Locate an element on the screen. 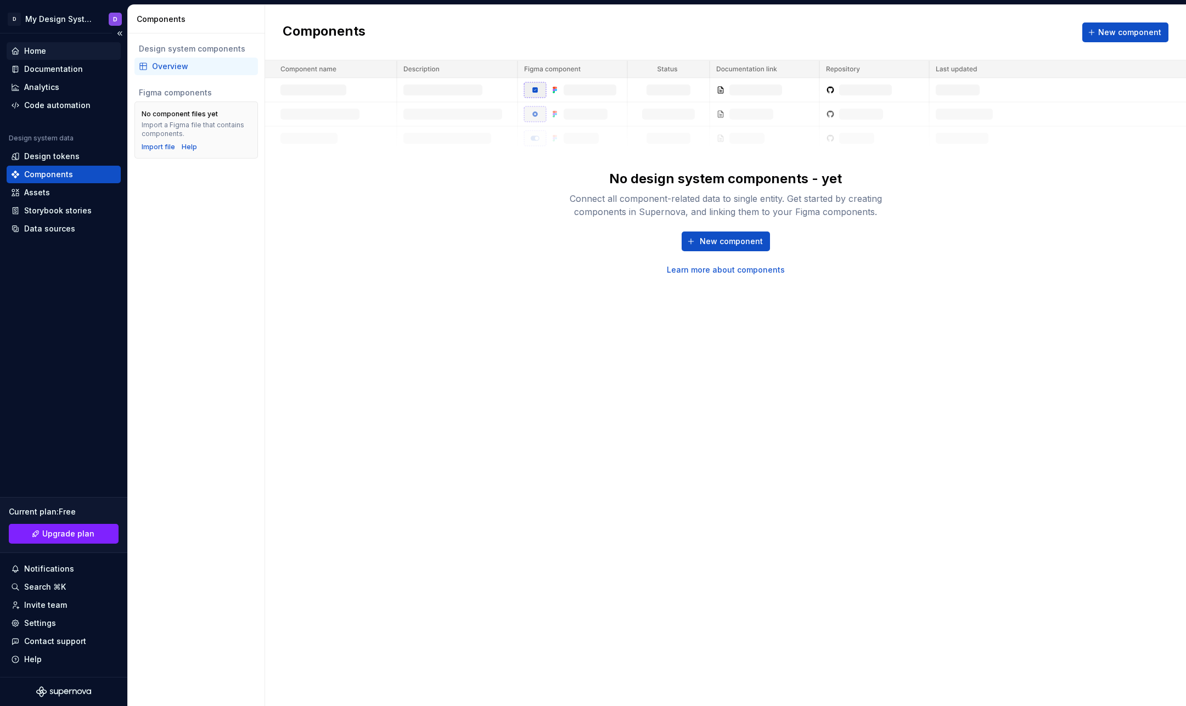  a: Code automation is located at coordinates (64, 105).